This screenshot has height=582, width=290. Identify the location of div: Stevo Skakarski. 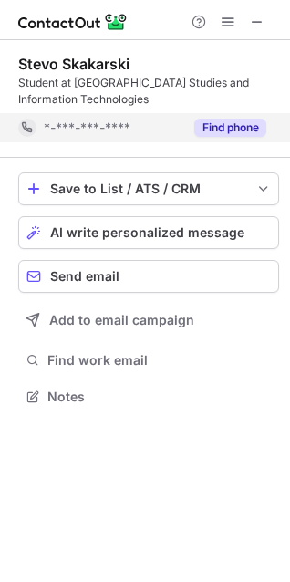
(74, 64).